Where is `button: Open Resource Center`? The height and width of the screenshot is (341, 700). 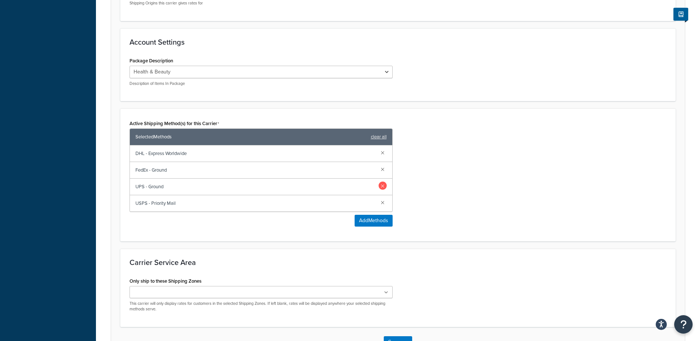 button: Open Resource Center is located at coordinates (684, 325).